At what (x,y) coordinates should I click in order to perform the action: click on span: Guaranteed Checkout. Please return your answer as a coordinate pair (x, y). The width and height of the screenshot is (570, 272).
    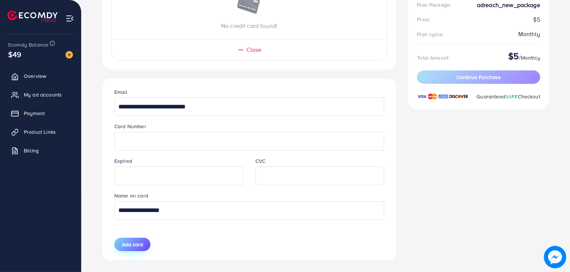
    Looking at the image, I should click on (508, 96).